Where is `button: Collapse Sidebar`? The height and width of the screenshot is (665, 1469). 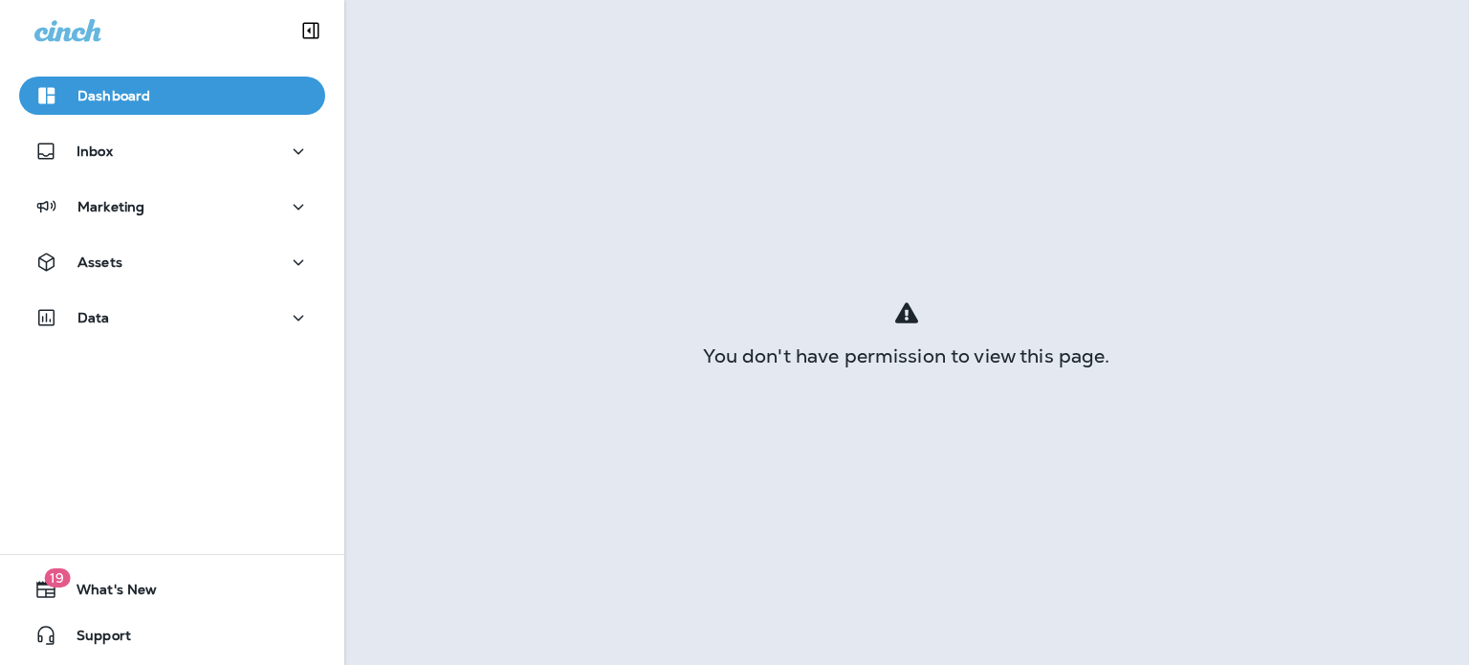
button: Collapse Sidebar is located at coordinates (311, 31).